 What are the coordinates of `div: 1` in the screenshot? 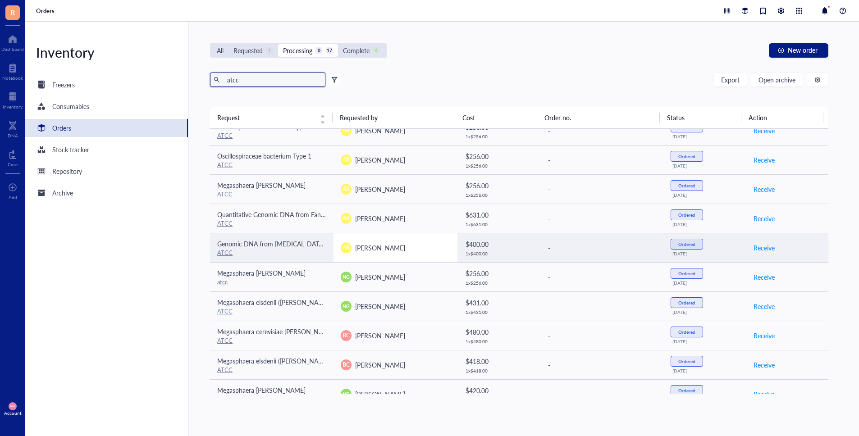 It's located at (269, 50).